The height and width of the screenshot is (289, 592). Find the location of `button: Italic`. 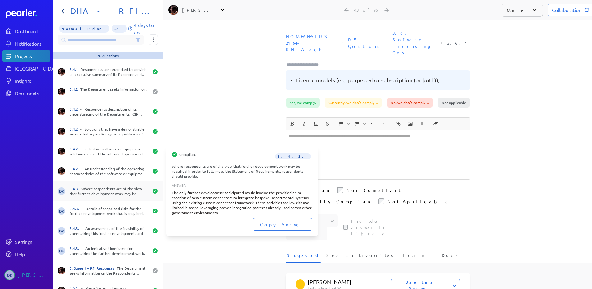

button: Italic is located at coordinates (304, 124).